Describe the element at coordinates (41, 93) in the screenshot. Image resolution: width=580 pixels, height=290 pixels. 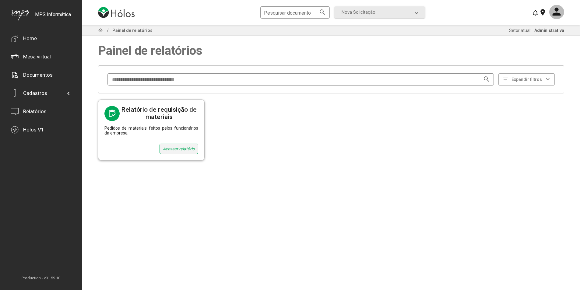
I see `mat-expansion-panel-header: Cadastros` at that location.